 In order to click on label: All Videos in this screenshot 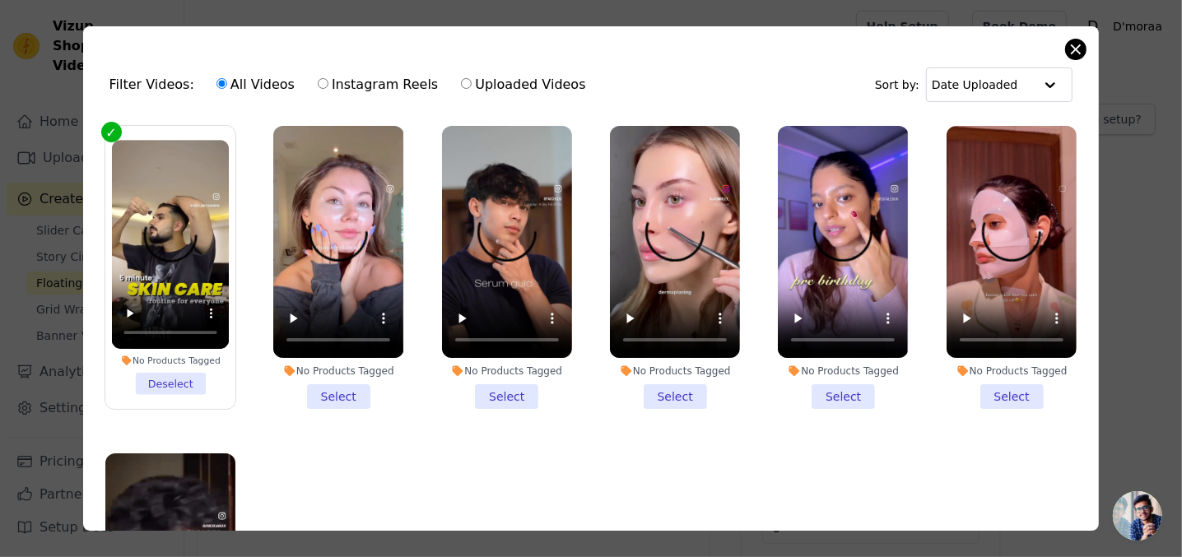, I will do `click(255, 85)`.